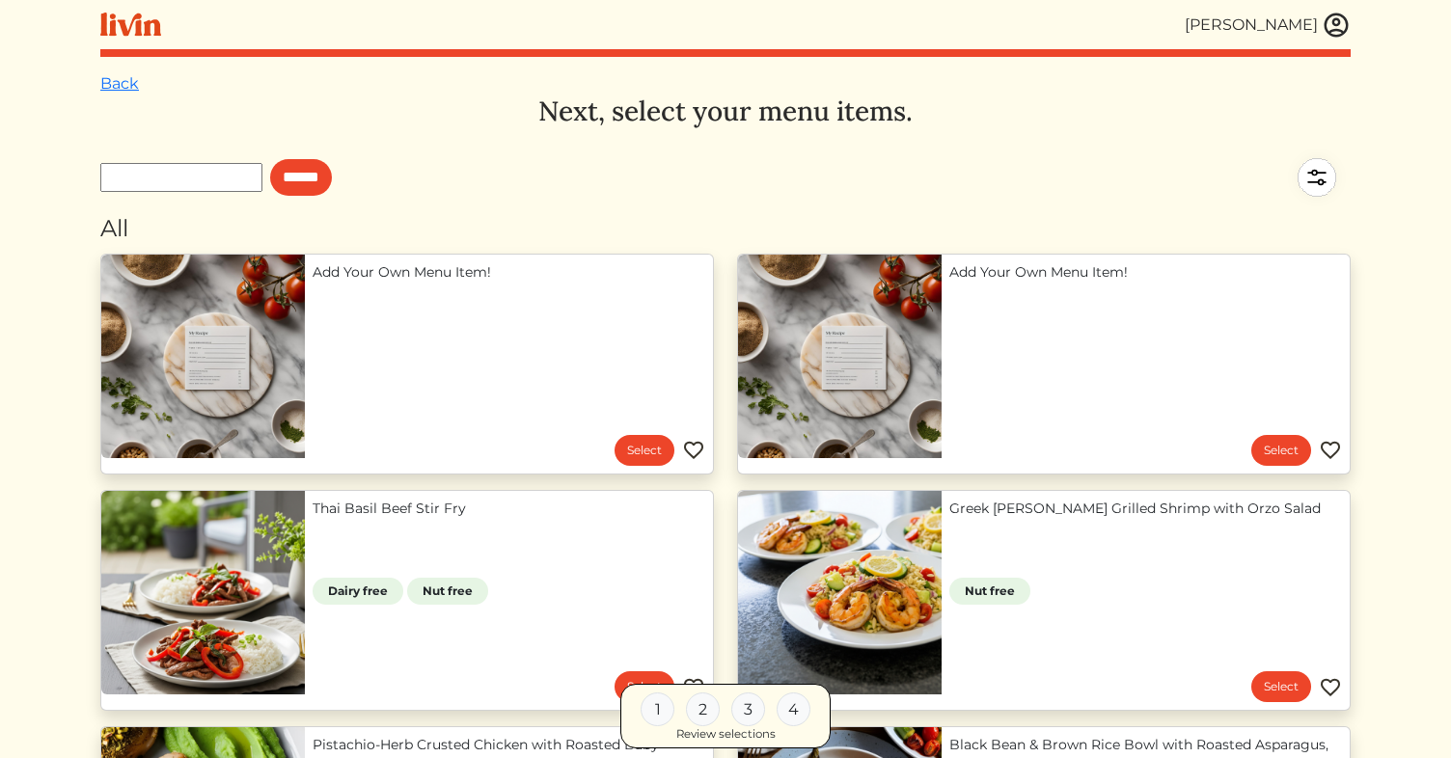 Image resolution: width=1451 pixels, height=758 pixels. Describe the element at coordinates (657, 709) in the screenshot. I see `div: 1` at that location.